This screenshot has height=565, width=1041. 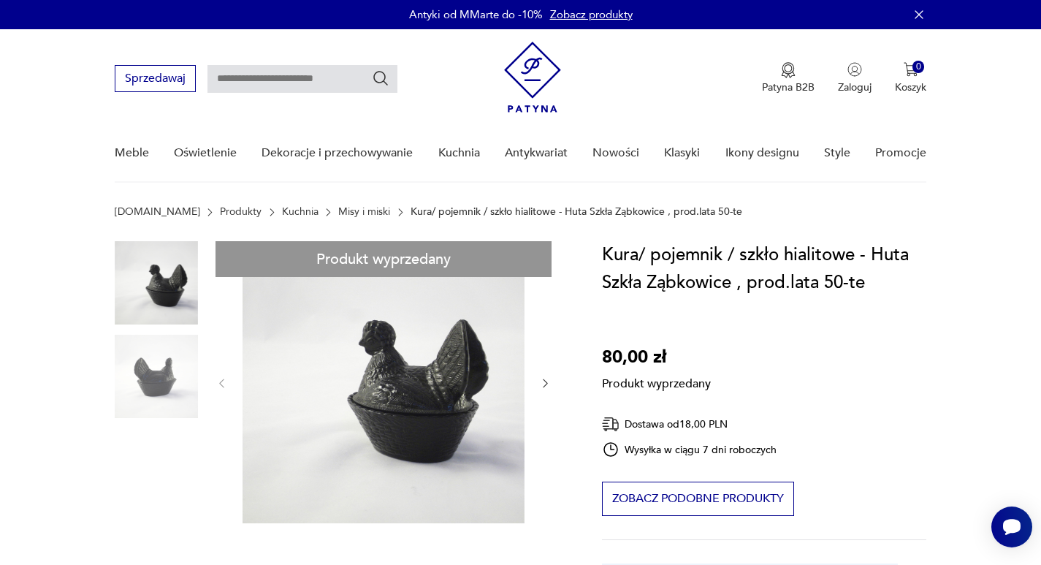 I want to click on a: Oświetlenie, so click(x=205, y=153).